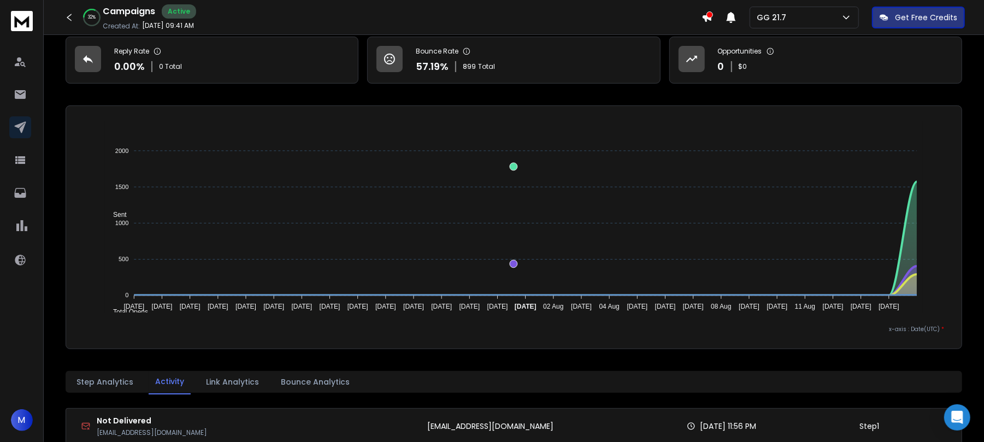  What do you see at coordinates (554, 307) in the screenshot?
I see `tspan: 02 Aug` at bounding box center [554, 307].